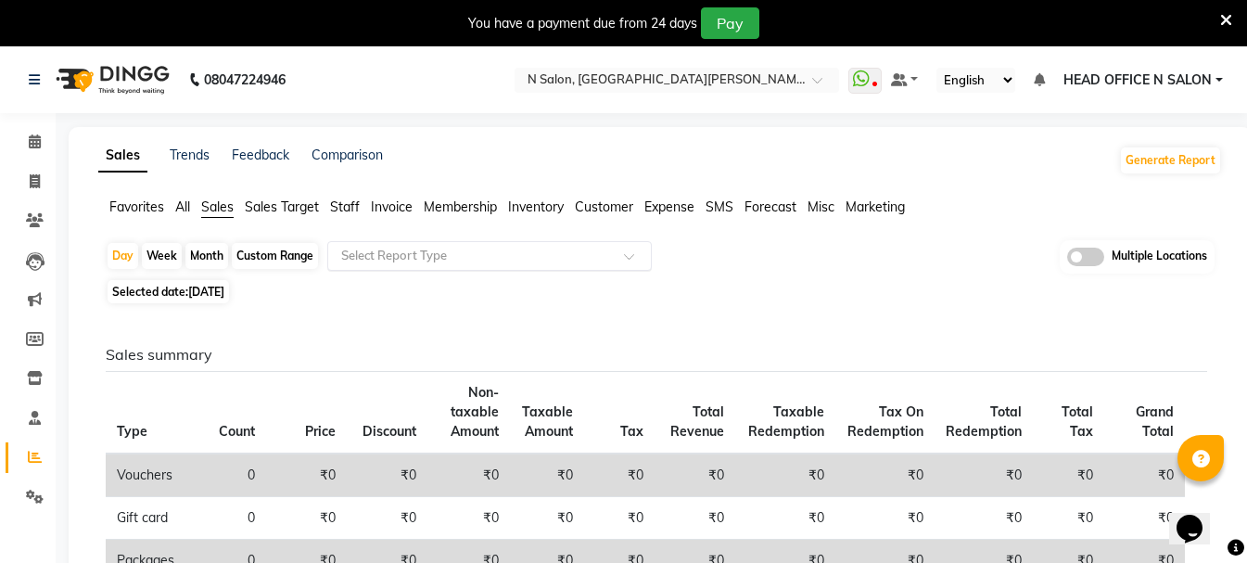 The width and height of the screenshot is (1247, 563). I want to click on div: Day, so click(122, 256).